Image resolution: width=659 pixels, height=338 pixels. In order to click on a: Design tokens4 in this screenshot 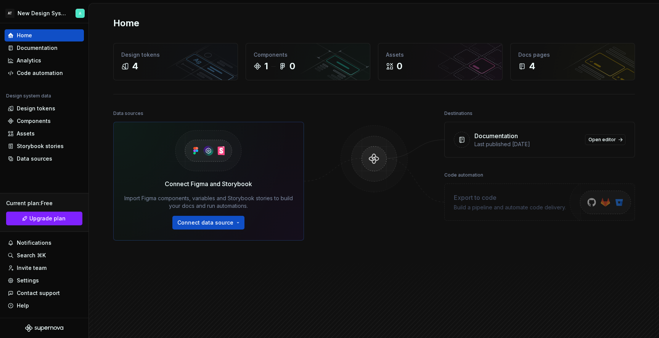, I will do `click(175, 62)`.